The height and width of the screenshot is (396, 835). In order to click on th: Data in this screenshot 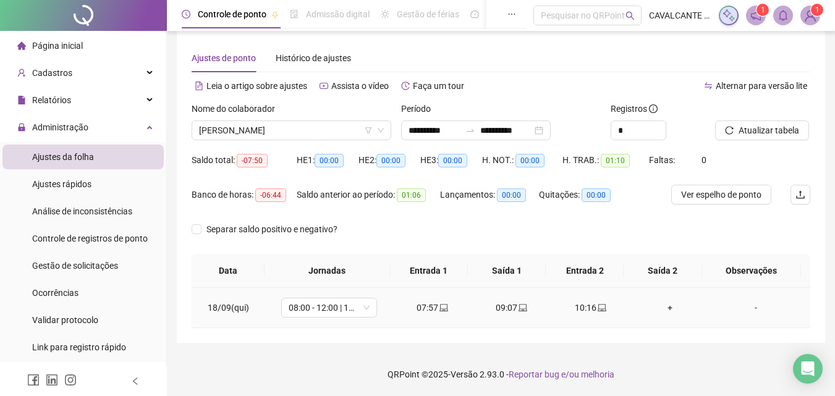, I will do `click(228, 271)`.